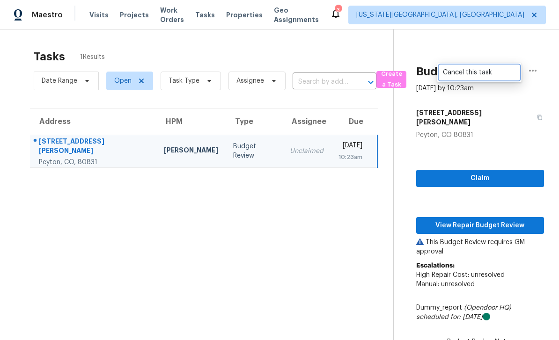  I want to click on span: Properties, so click(244, 15).